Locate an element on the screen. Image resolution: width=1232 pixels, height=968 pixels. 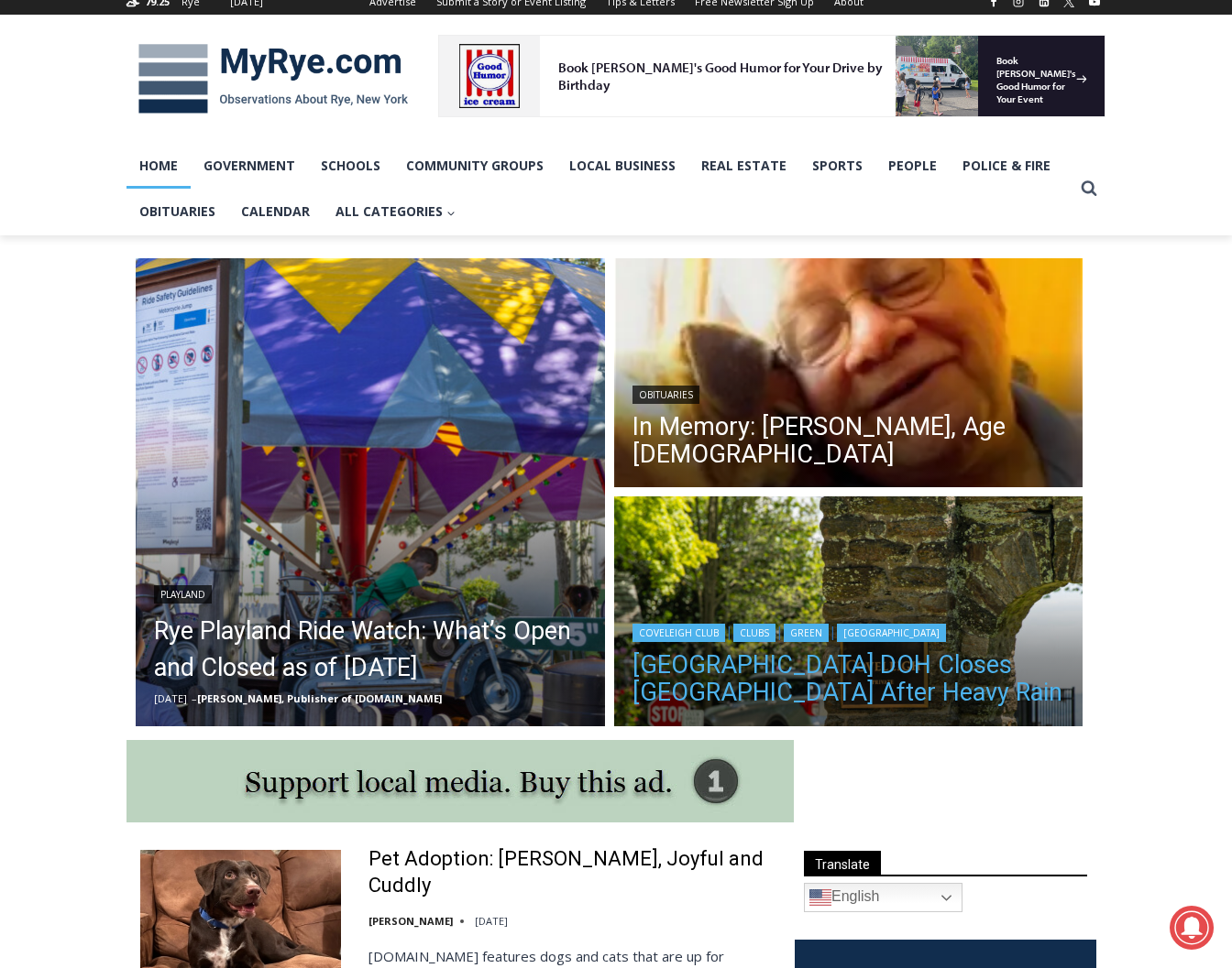
a: Clubs is located at coordinates (754, 633).